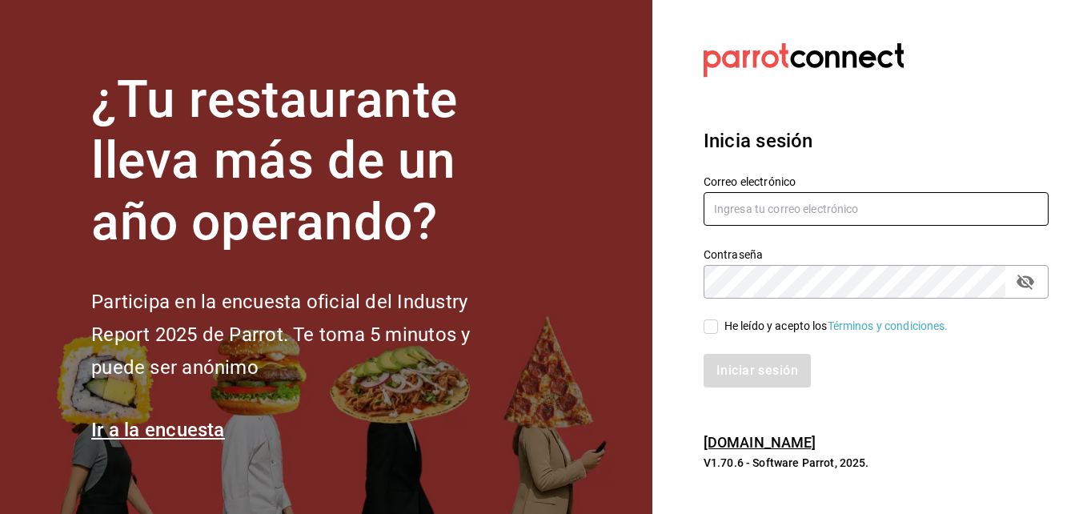 The width and height of the screenshot is (1087, 514). Describe the element at coordinates (307, 162) in the screenshot. I see `h1: ¿Tu restaurante lleva más de un año operando?` at that location.